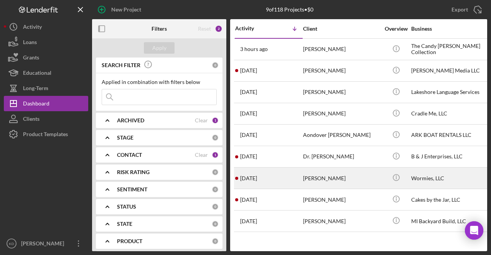 The width and height of the screenshot is (491, 255). Describe the element at coordinates (159, 48) in the screenshot. I see `button: Apply` at that location.